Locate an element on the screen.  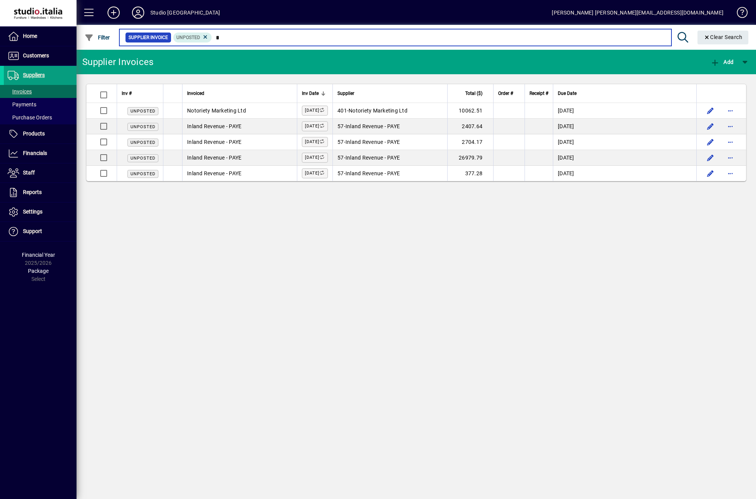
div: Inv # is located at coordinates (140, 93).